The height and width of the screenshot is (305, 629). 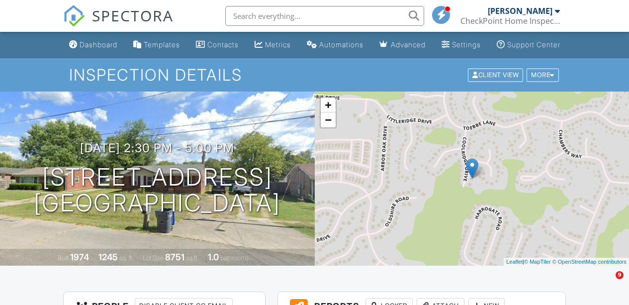 What do you see at coordinates (223, 44) in the screenshot?
I see `div: Contacts` at bounding box center [223, 44].